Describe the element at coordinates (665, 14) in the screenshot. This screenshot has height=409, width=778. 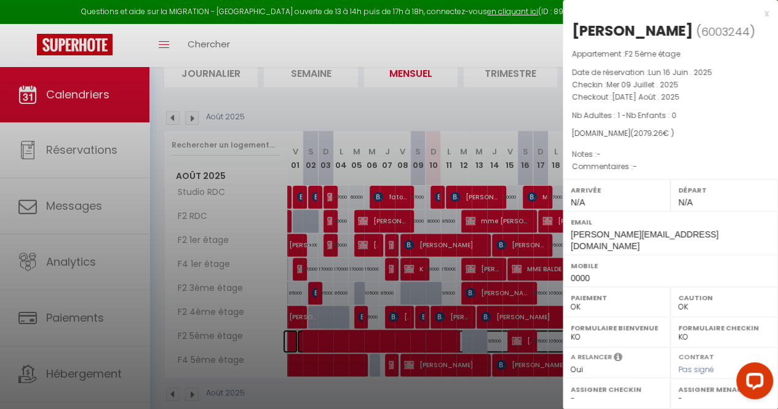
I see `div: x` at that location.